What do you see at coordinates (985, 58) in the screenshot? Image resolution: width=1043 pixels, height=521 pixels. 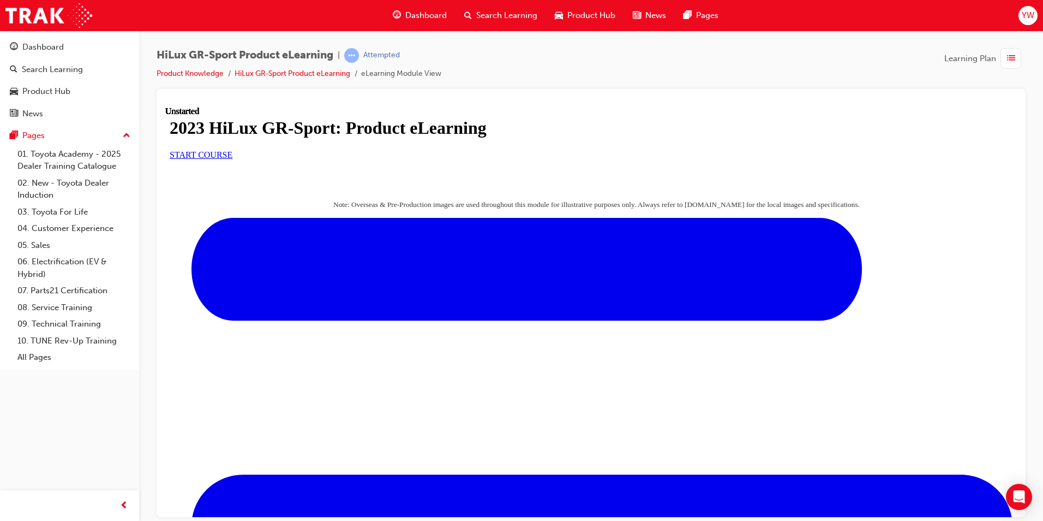 I see `button: Learning Plan` at bounding box center [985, 58].